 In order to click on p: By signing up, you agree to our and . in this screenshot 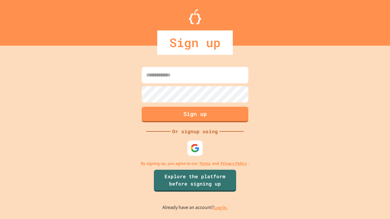, I will do `click(195, 164)`.